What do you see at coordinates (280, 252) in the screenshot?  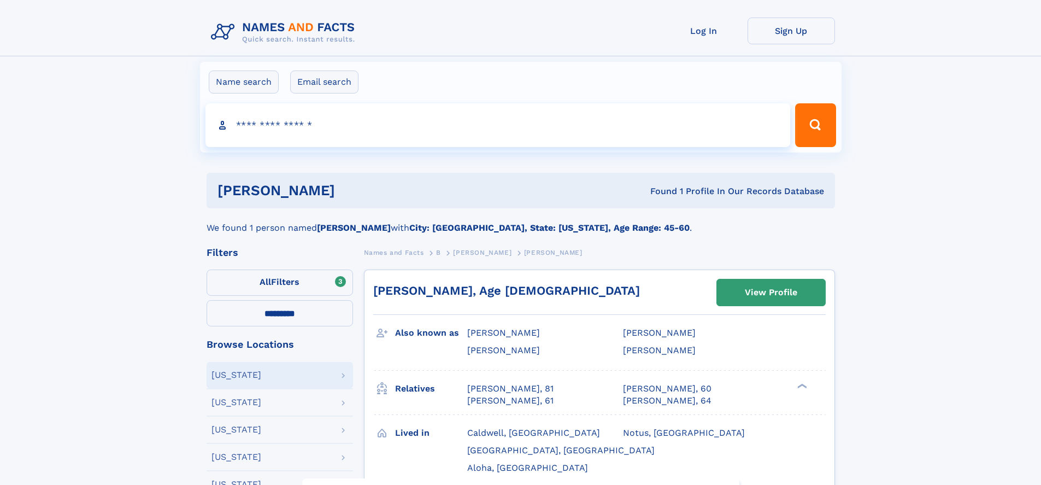 I see `div: Filters` at bounding box center [280, 252].